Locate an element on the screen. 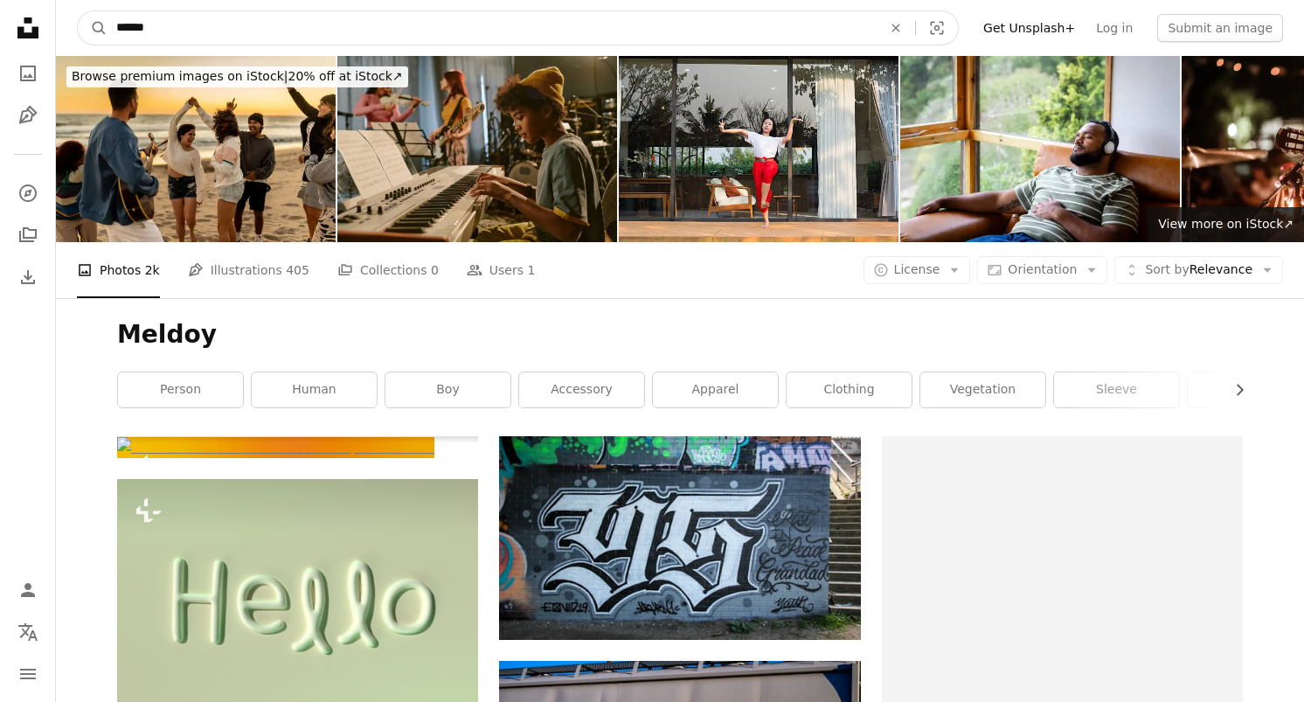 The height and width of the screenshot is (702, 1304). button: Search Unsplash is located at coordinates (93, 28).